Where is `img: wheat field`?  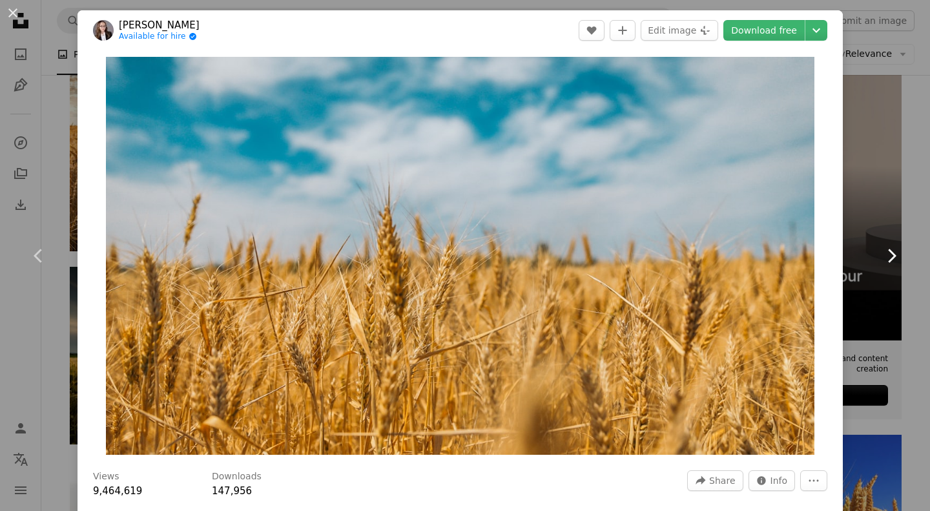 img: wheat field is located at coordinates (460, 256).